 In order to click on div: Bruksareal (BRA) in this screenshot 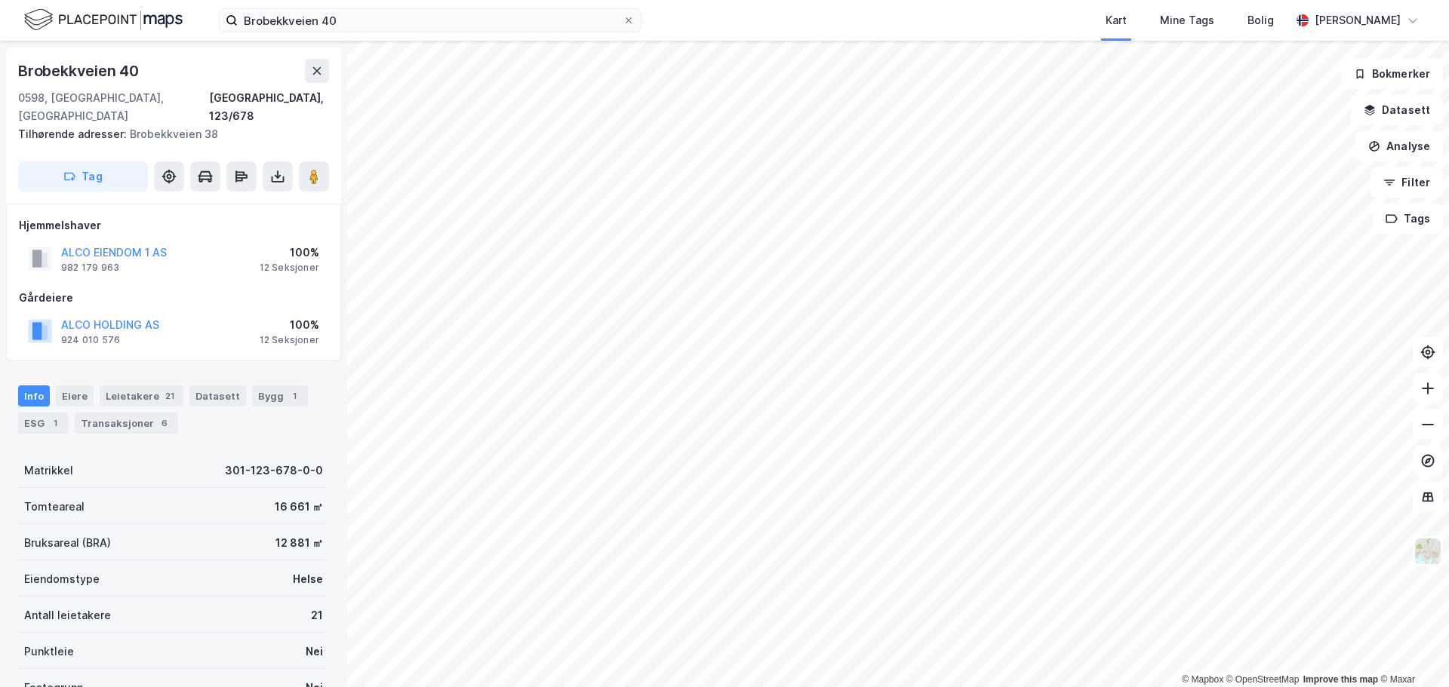, I will do `click(67, 543)`.